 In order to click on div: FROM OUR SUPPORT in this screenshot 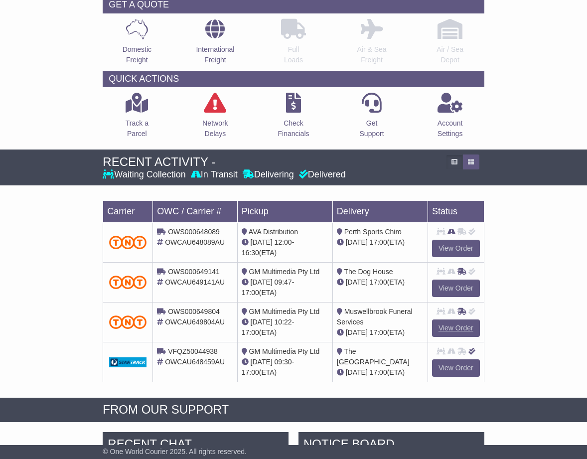, I will do `click(293, 409)`.